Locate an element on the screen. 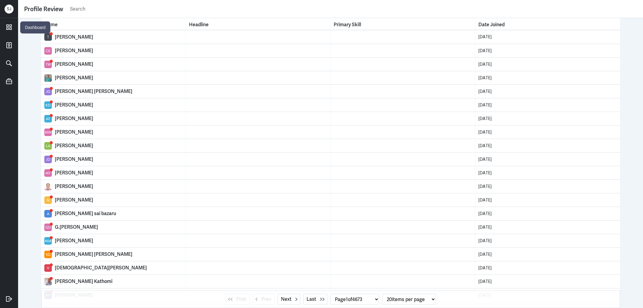  span: Last is located at coordinates (311, 299).